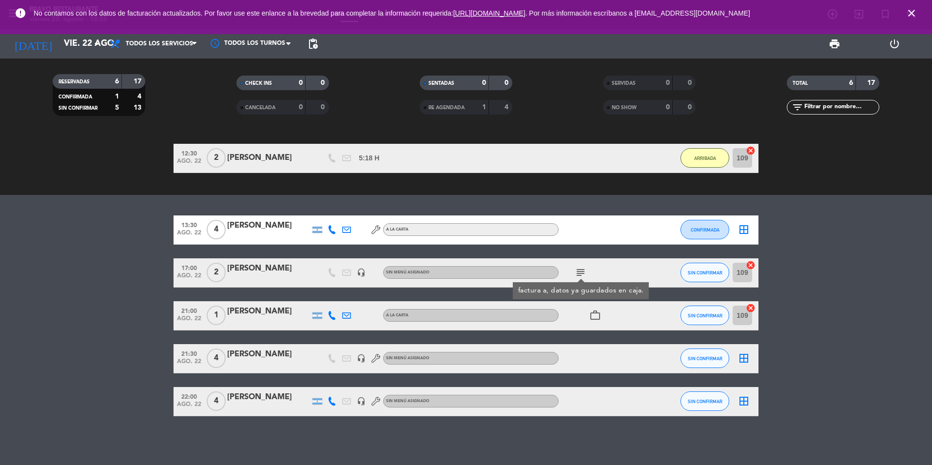 The width and height of the screenshot is (932, 465). I want to click on i: power_settings_new, so click(894, 44).